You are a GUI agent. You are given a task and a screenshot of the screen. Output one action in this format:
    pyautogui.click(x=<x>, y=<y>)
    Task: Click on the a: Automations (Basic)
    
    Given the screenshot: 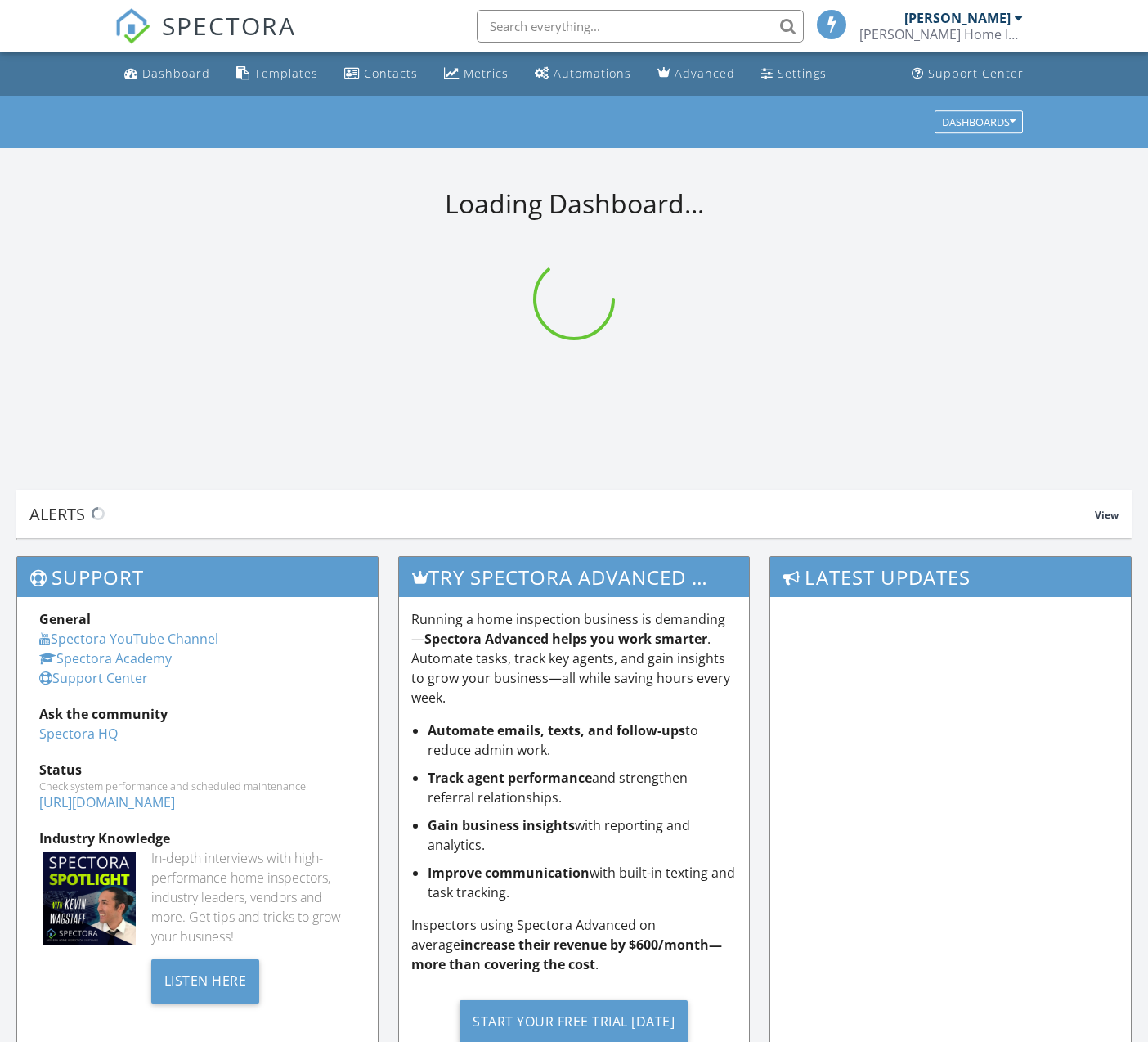 What is the action you would take?
    pyautogui.click(x=583, y=74)
    